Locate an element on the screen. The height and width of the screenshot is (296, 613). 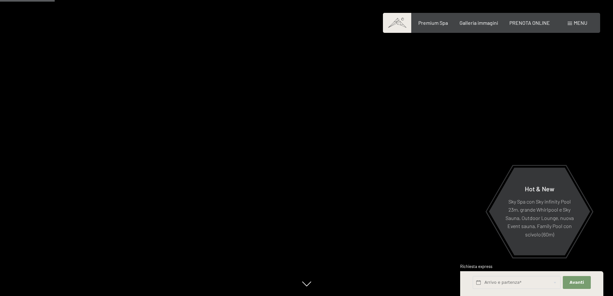
button: Avanti is located at coordinates (577, 282).